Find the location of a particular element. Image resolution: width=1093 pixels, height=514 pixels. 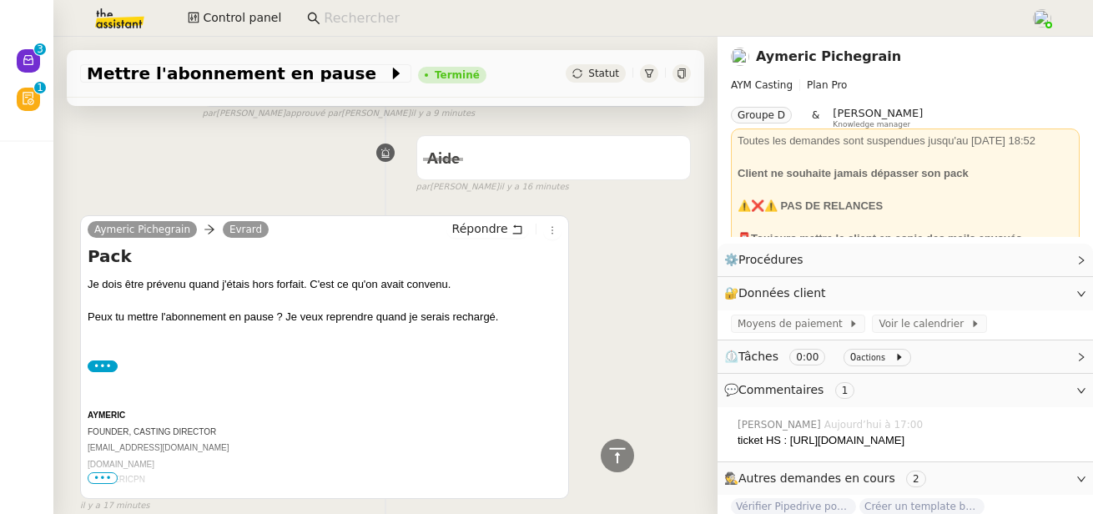

span: approuvé par is located at coordinates (313, 113).